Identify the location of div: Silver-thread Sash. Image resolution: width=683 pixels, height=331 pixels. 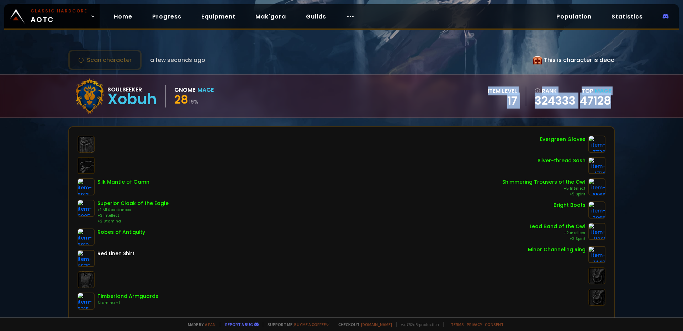
(562, 161).